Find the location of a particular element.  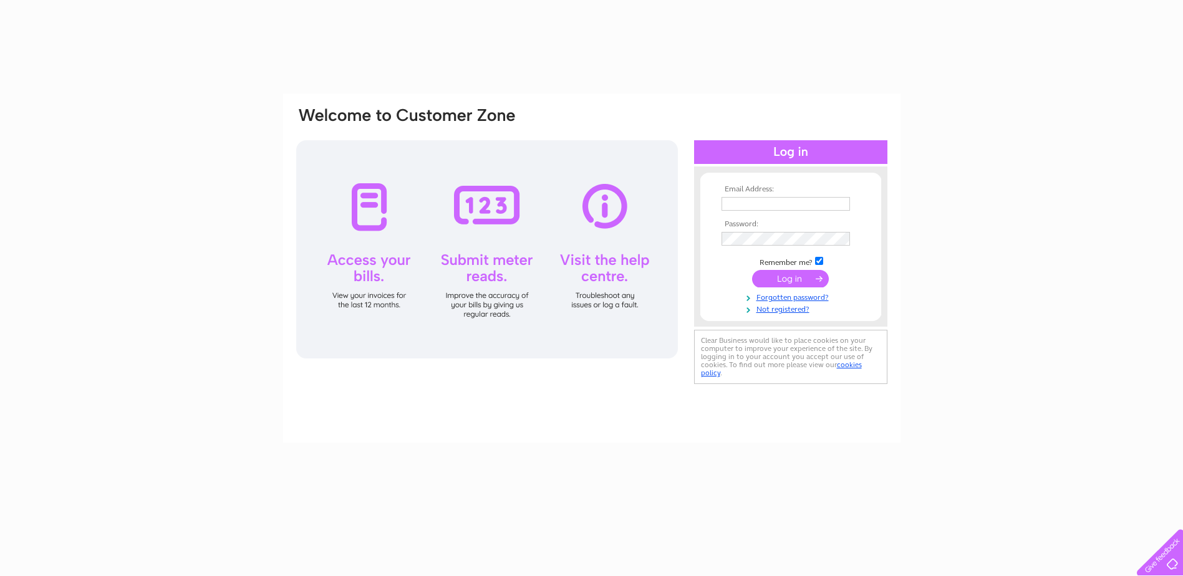

div: Clear Business would like to place cookies on your computer to improve your experience of the sit... is located at coordinates (791, 357).